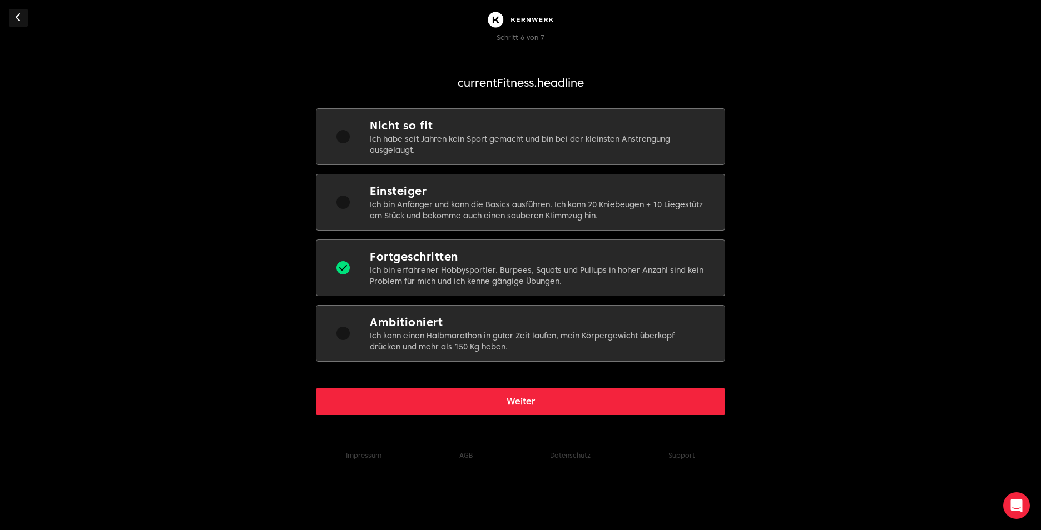 This screenshot has height=530, width=1041. What do you see at coordinates (570, 455) in the screenshot?
I see `a: Datenschutz` at bounding box center [570, 455].